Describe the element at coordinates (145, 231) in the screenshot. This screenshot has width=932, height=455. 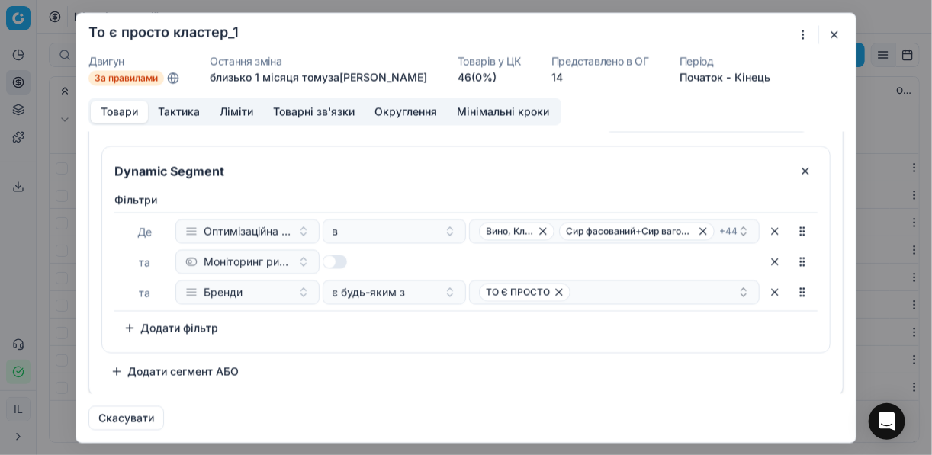
I see `span: Де` at that location.